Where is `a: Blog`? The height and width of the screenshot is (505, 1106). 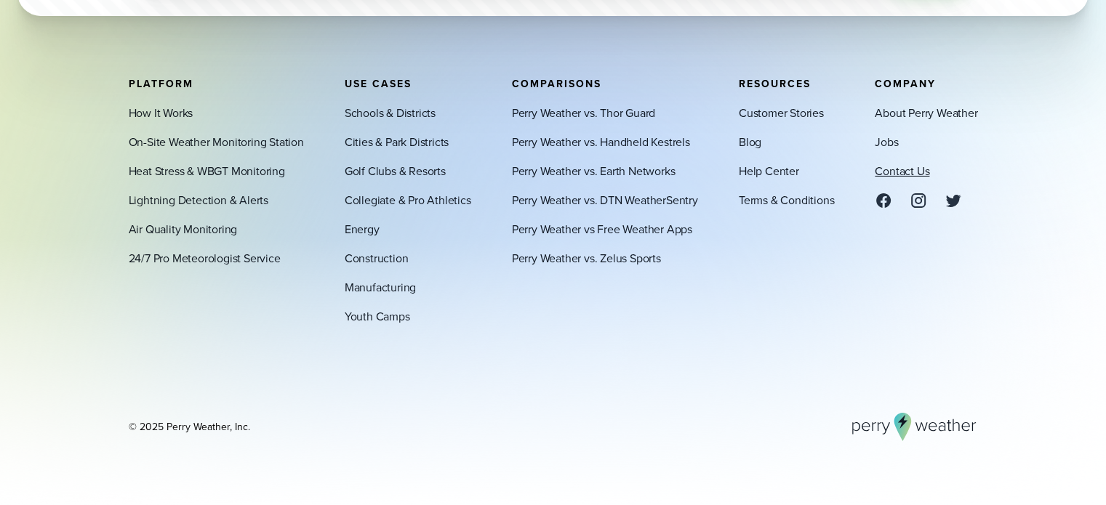
a: Blog is located at coordinates (749, 142).